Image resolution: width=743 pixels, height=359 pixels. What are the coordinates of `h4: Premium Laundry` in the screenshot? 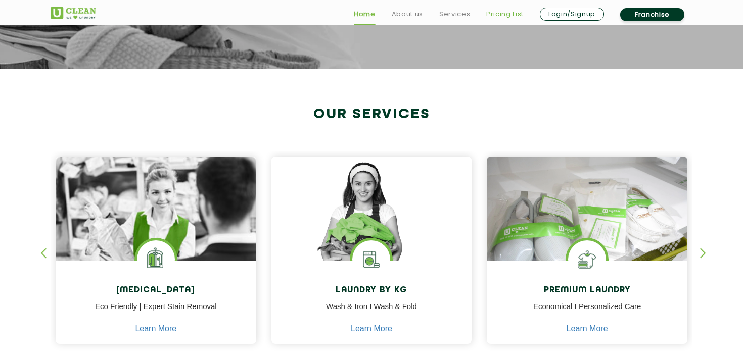 It's located at (587, 291).